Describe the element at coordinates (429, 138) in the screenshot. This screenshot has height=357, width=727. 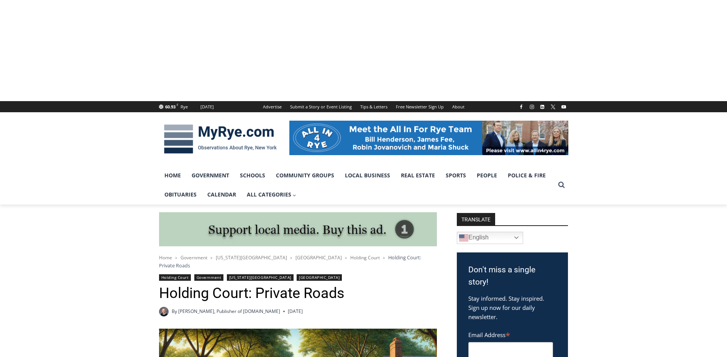
I see `a: All in for Rye` at that location.